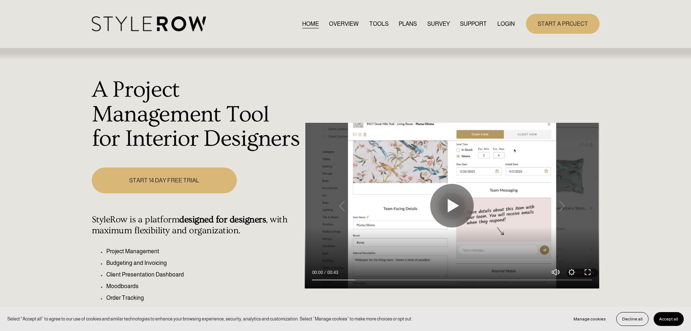 The image size is (691, 331). I want to click on button: Decline all, so click(633, 319).